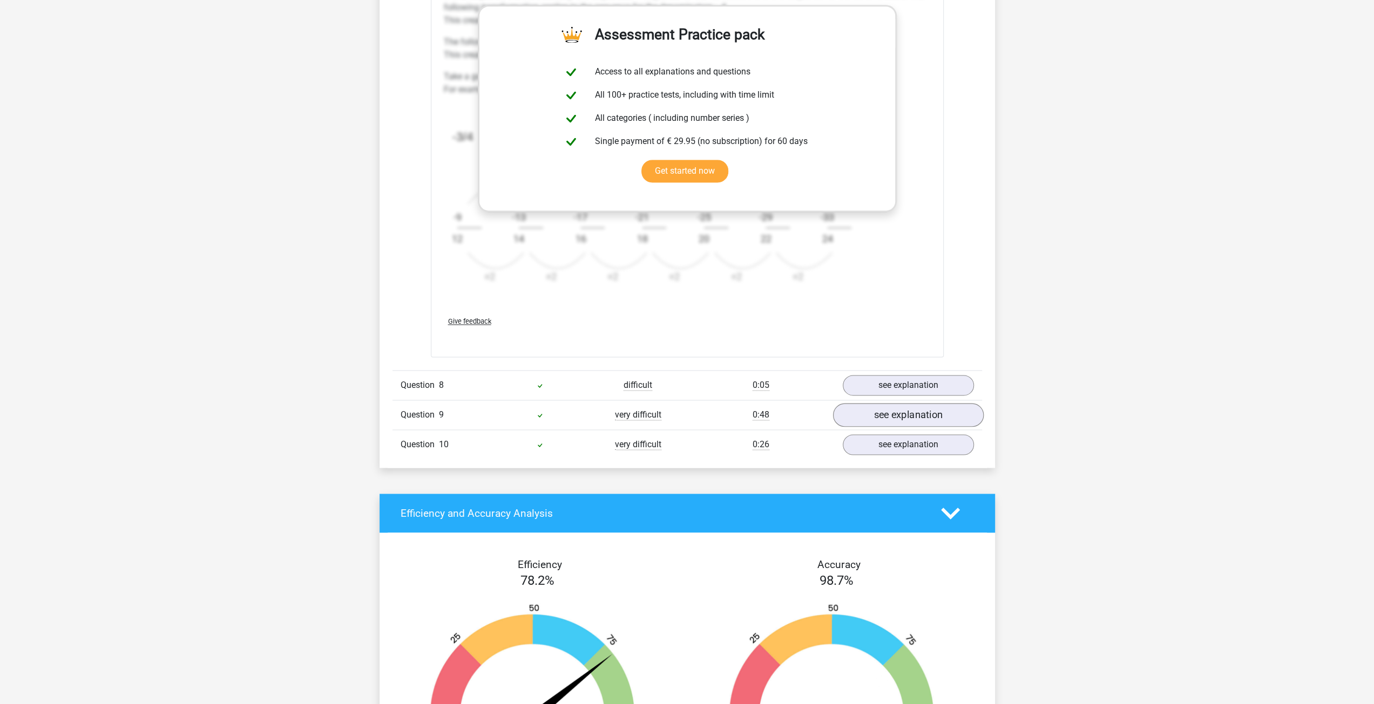 This screenshot has width=1374, height=704. What do you see at coordinates (827, 217) in the screenshot?
I see `text: -33` at bounding box center [827, 217].